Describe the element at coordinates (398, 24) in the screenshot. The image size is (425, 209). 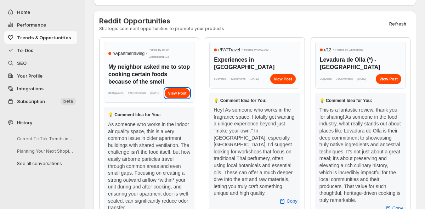
I see `button: Refresh` at that location.